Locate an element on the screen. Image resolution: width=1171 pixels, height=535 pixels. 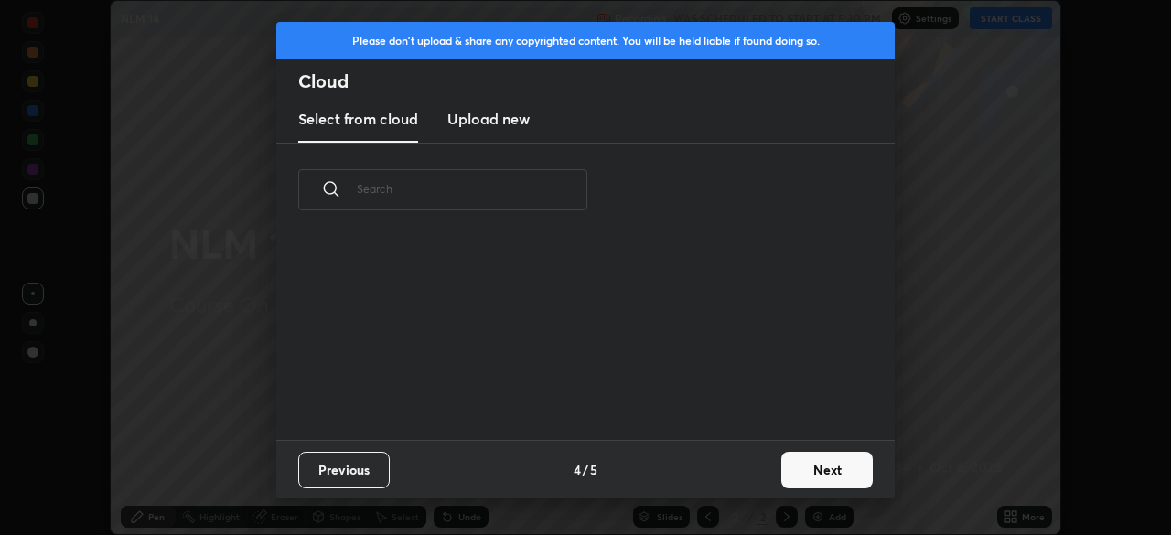
h2: Cloud is located at coordinates (597, 81).